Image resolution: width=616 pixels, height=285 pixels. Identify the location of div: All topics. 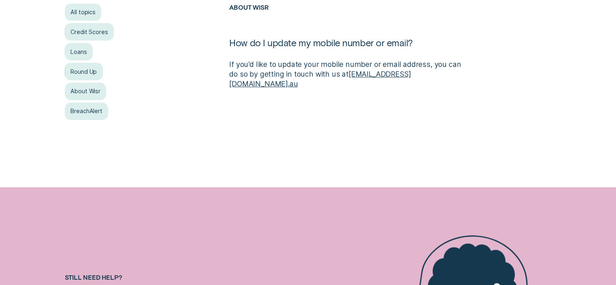
(83, 12).